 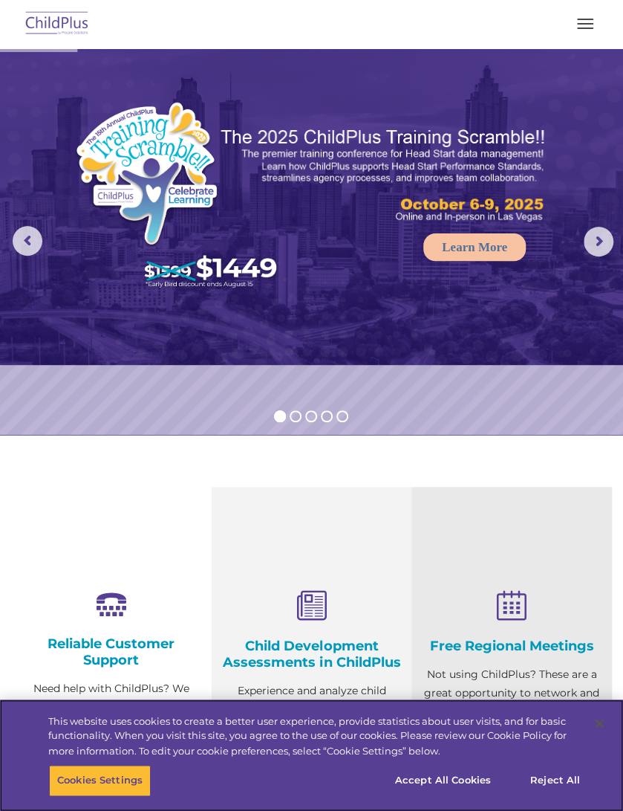 I want to click on button: Reject All, so click(x=555, y=780).